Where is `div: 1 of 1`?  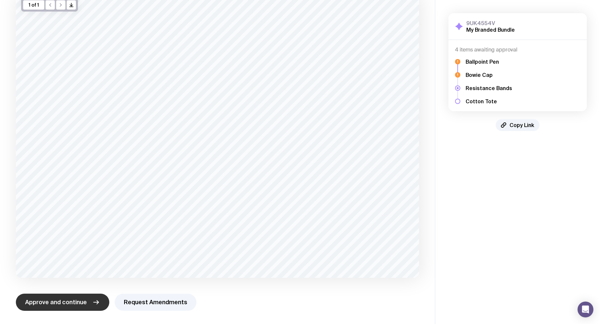
div: 1 of 1 is located at coordinates (34, 5).